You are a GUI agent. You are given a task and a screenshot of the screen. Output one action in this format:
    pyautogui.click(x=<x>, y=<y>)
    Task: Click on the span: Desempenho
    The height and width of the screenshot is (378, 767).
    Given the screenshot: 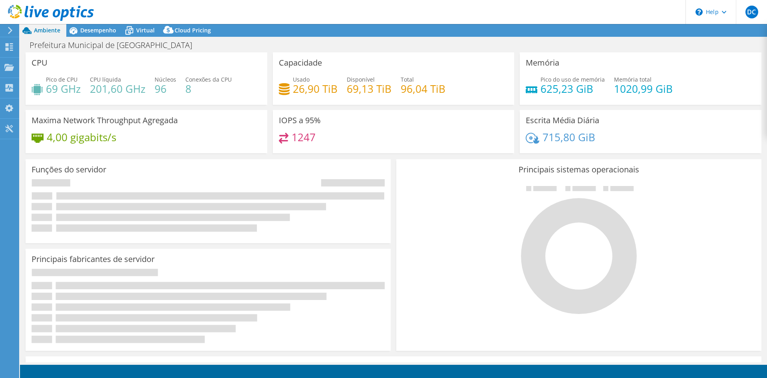 What is the action you would take?
    pyautogui.click(x=98, y=30)
    